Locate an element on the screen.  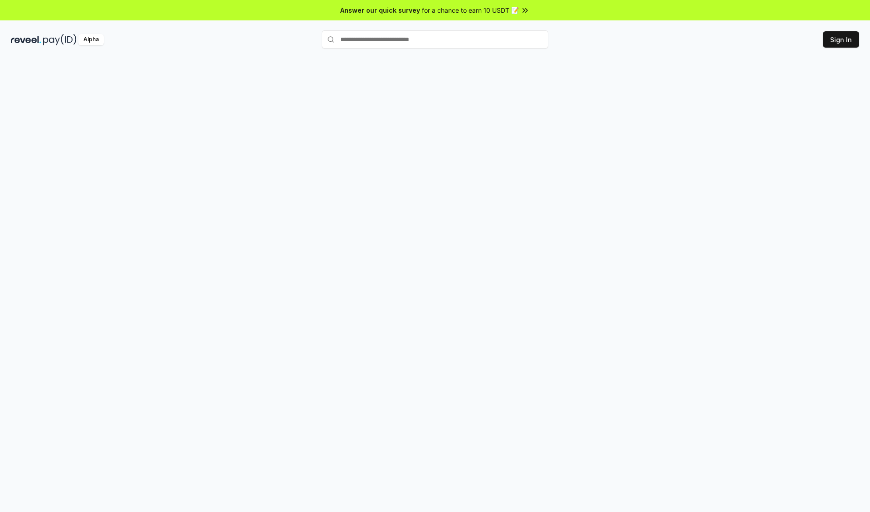
div: Alpha is located at coordinates (91, 39).